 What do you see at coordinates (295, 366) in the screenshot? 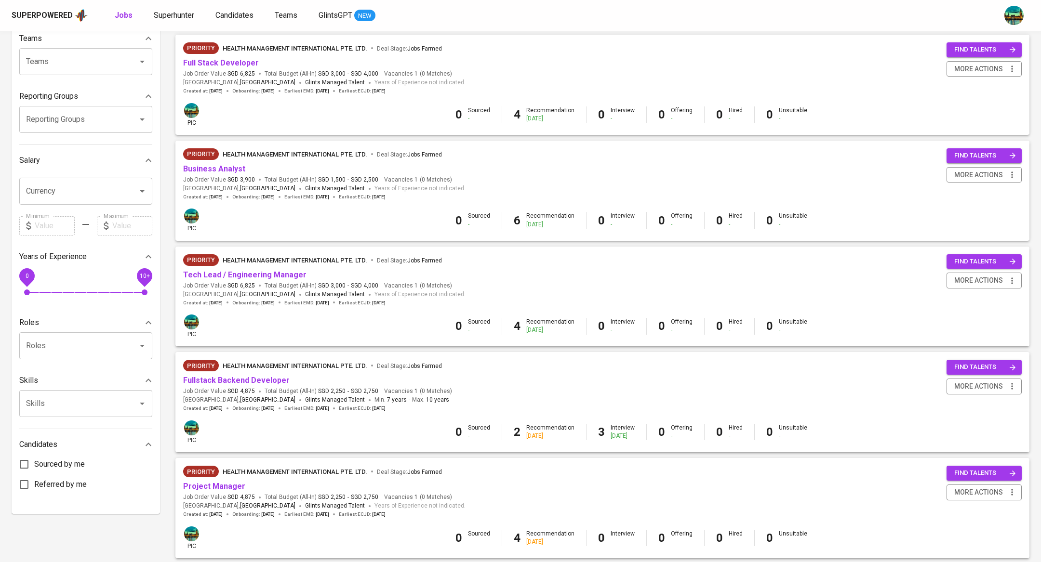
I see `span: HEALTH MANAGEMENT INTERNATIONAL PTE. LTD.` at bounding box center [295, 366].